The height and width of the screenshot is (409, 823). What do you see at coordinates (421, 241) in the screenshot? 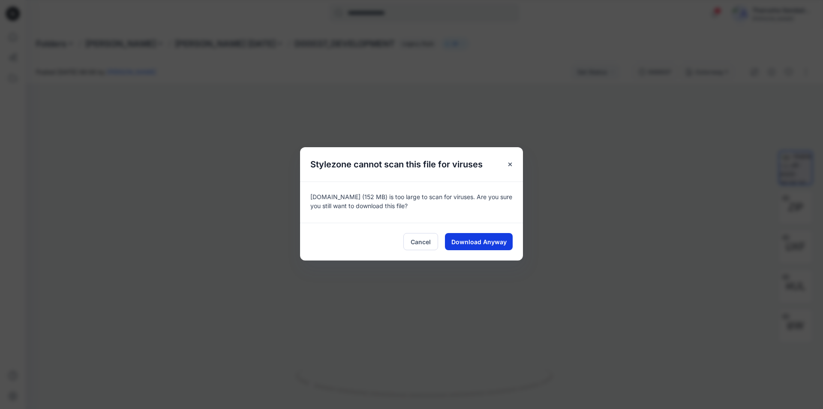
I see `button: Cancel` at bounding box center [421, 241].